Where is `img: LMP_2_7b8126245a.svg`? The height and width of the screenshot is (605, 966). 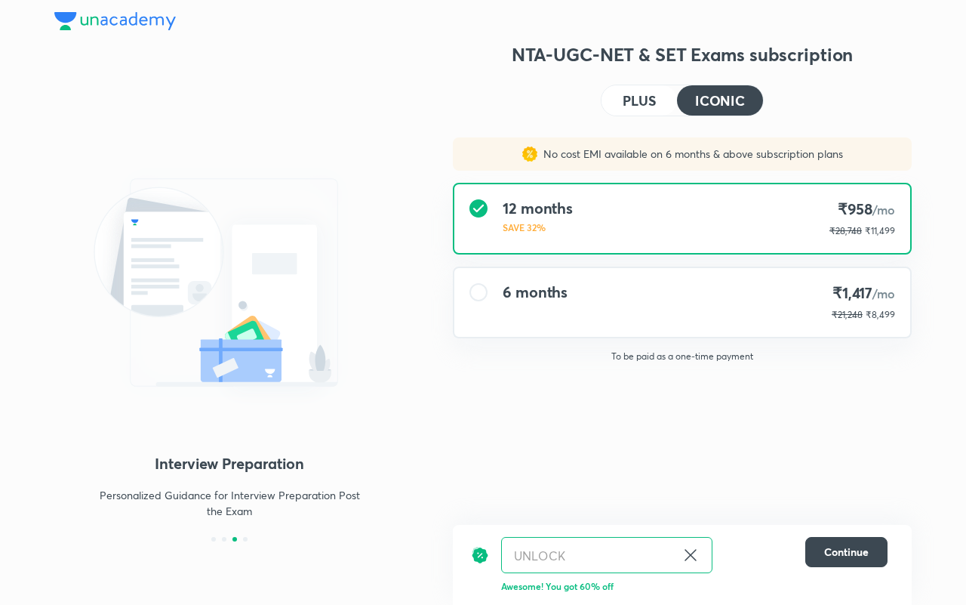
img: LMP_2_7b8126245a.svg is located at coordinates (229, 282).